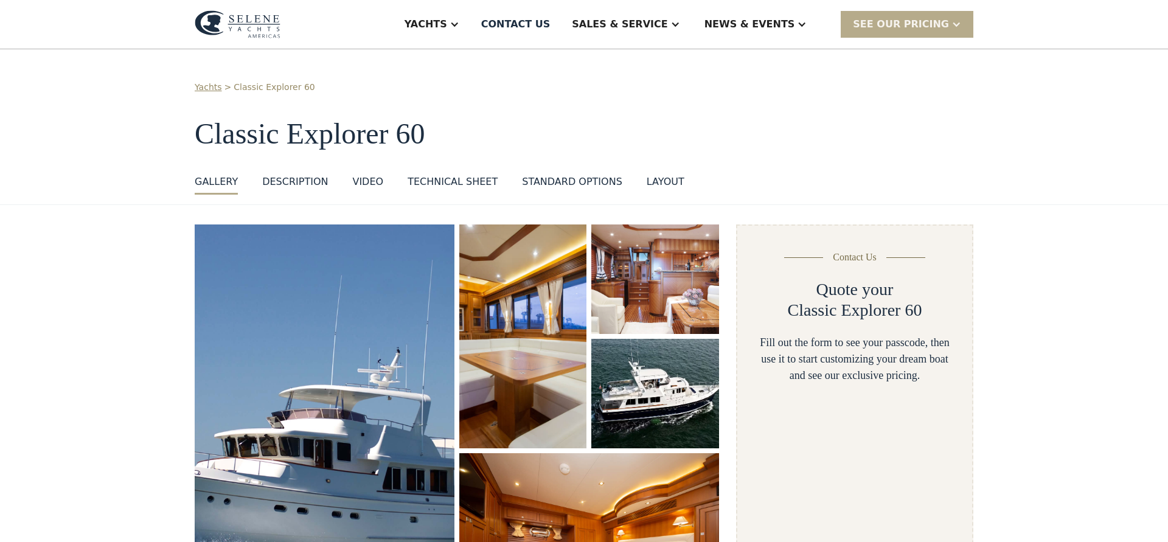  What do you see at coordinates (216, 184) in the screenshot?
I see `a: GALLERY` at bounding box center [216, 184].